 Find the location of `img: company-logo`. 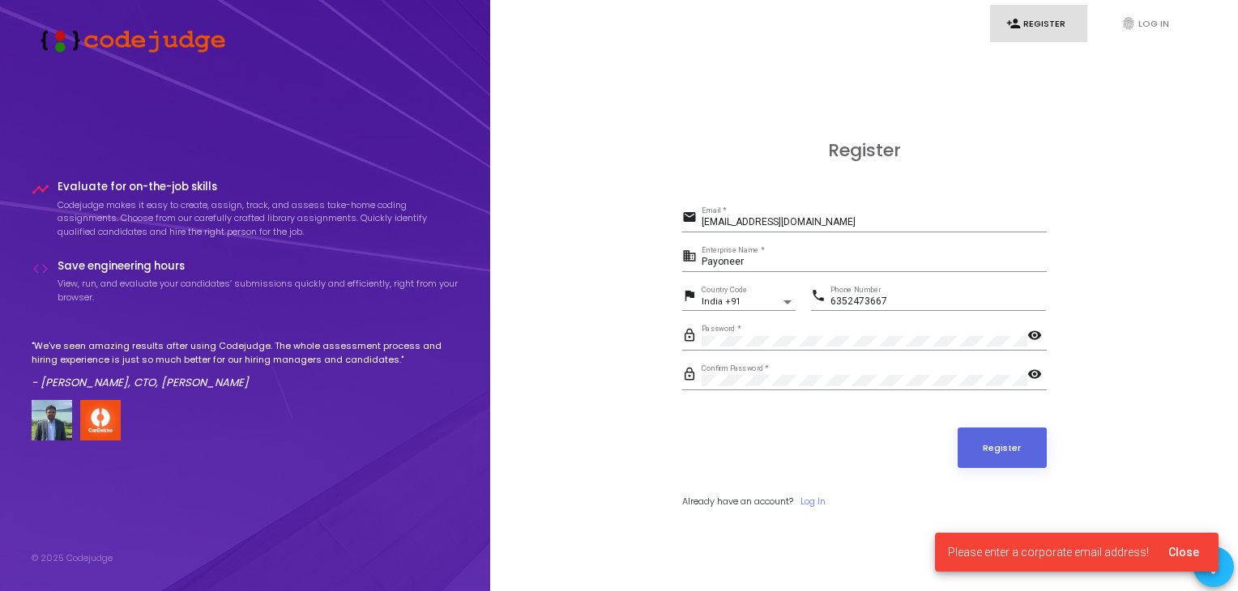

img: company-logo is located at coordinates (100, 420).